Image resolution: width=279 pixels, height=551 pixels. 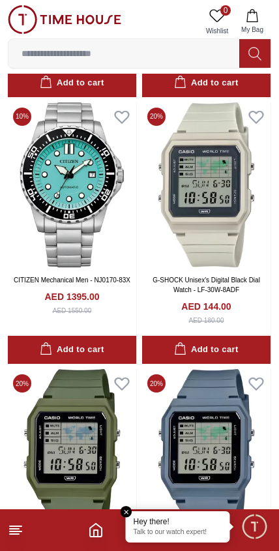 I want to click on em: Close tooltip, so click(x=126, y=512).